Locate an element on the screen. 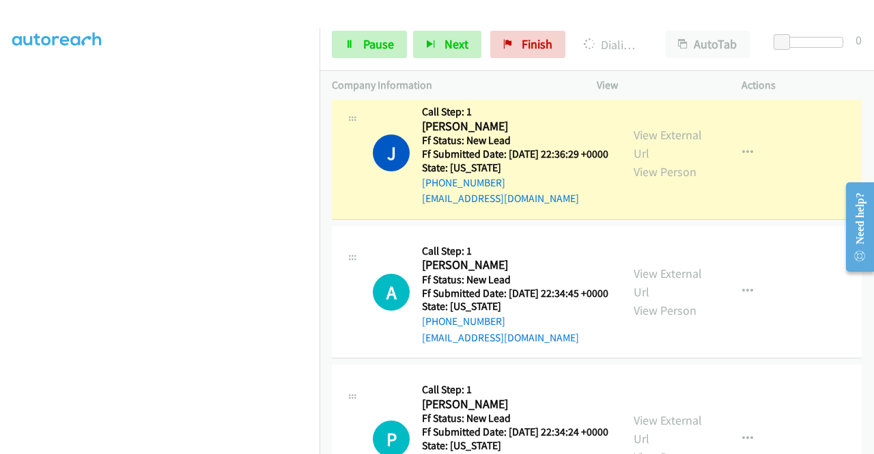  span: Next is located at coordinates (456, 44).